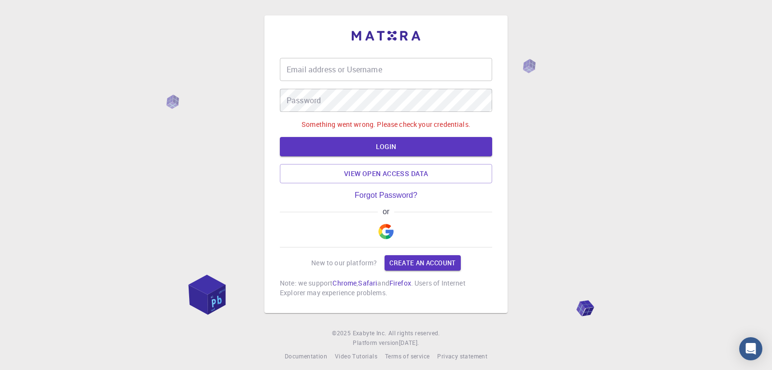 The height and width of the screenshot is (370, 772). I want to click on span: Exabyte Inc., so click(369, 333).